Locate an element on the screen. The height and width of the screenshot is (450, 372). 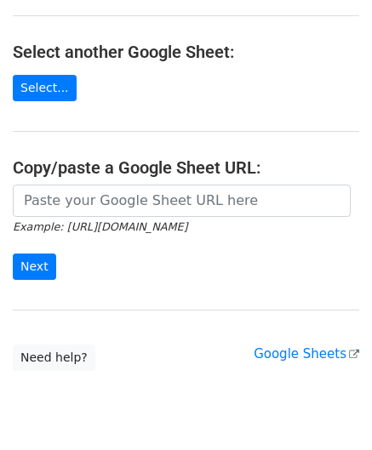
h4: Select another Google Sheet: is located at coordinates (186, 52).